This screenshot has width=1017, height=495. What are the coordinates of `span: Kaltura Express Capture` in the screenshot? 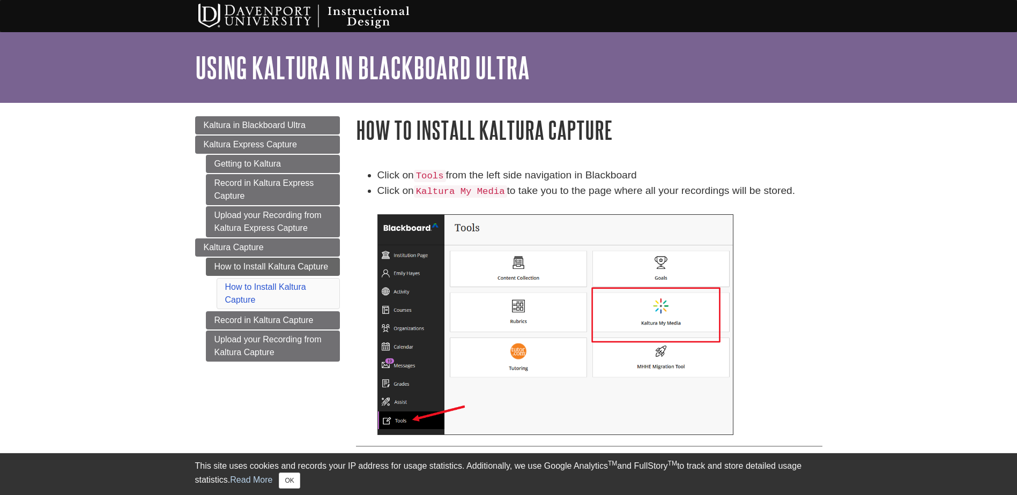 It's located at (250, 144).